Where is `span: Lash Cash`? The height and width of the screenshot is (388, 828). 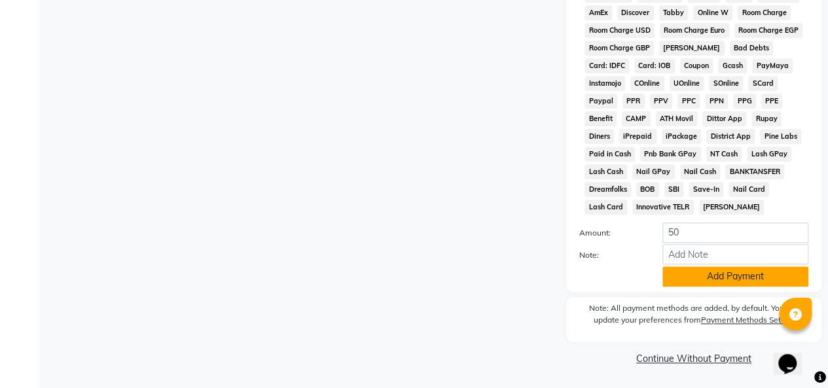 span: Lash Cash is located at coordinates (605, 171).